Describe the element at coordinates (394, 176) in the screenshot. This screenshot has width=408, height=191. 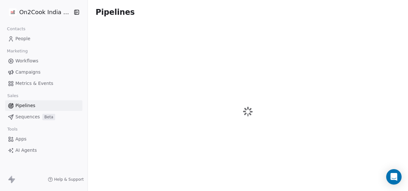
I see `div: Open Intercom Messenger` at that location.